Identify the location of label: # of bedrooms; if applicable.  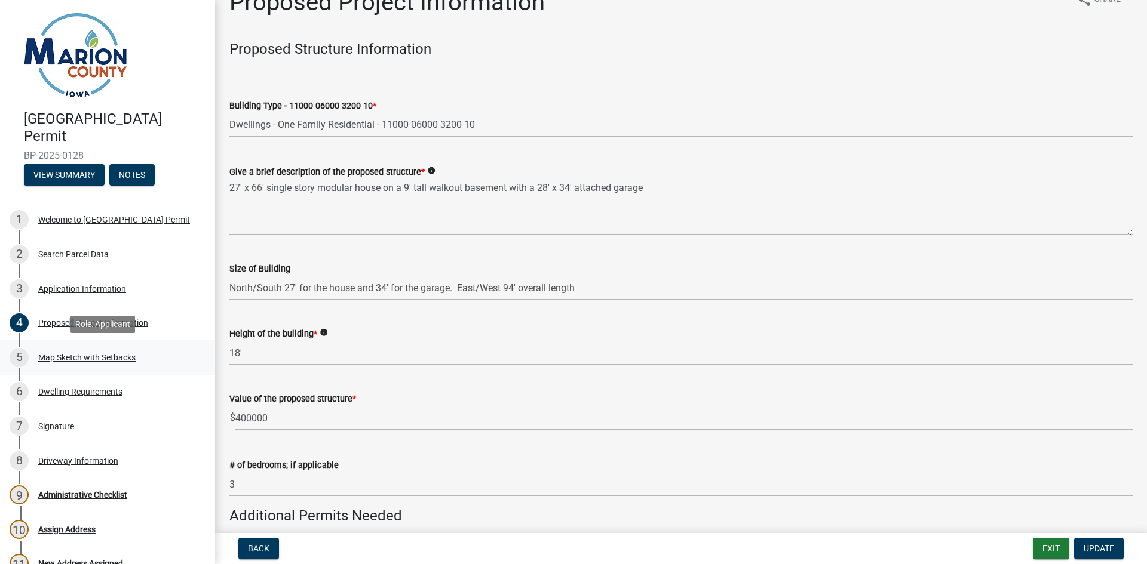
(284, 466).